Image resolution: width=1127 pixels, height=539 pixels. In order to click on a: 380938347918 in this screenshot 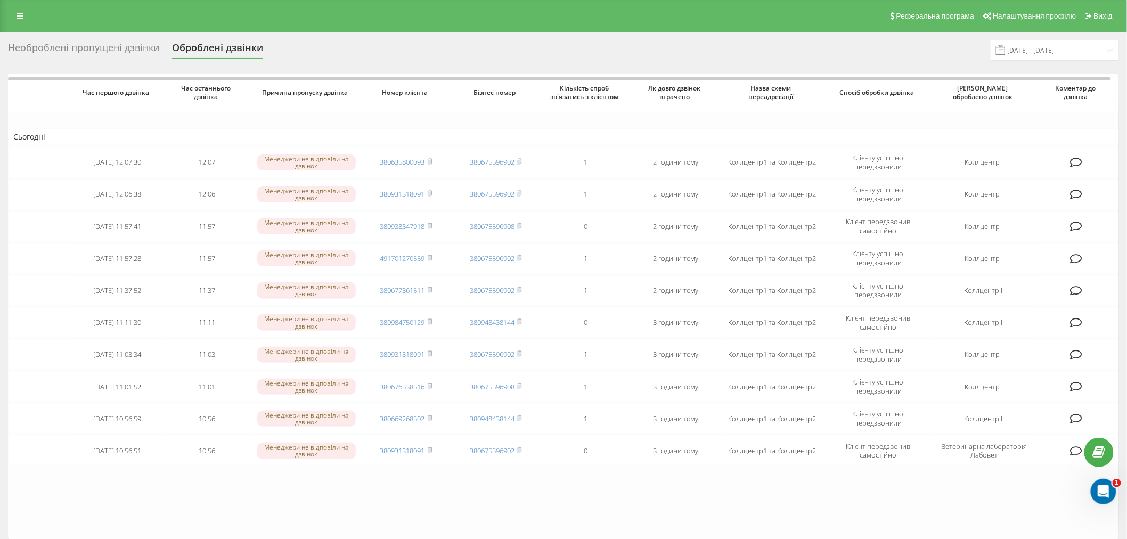, I will do `click(402, 226)`.